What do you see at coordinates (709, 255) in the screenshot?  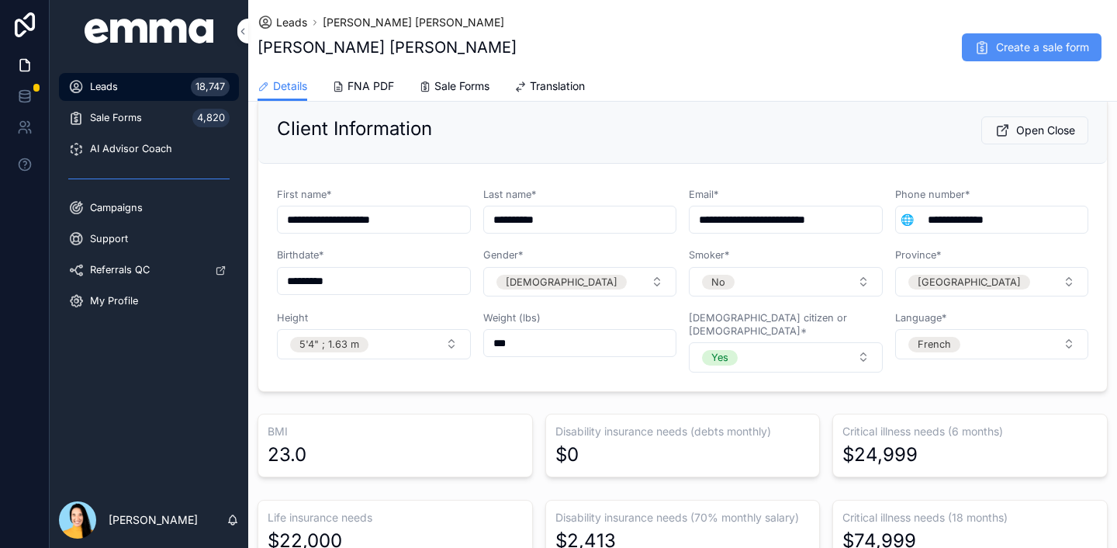 I see `span: Smoker*` at bounding box center [709, 255].